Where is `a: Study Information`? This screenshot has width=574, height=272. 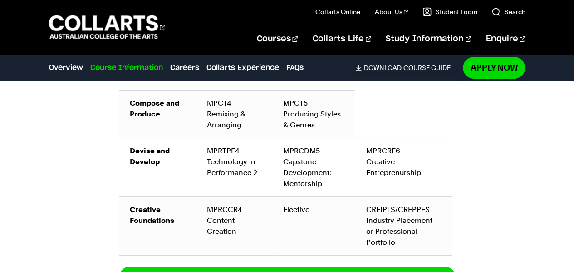
a: Study Information is located at coordinates (429, 39).